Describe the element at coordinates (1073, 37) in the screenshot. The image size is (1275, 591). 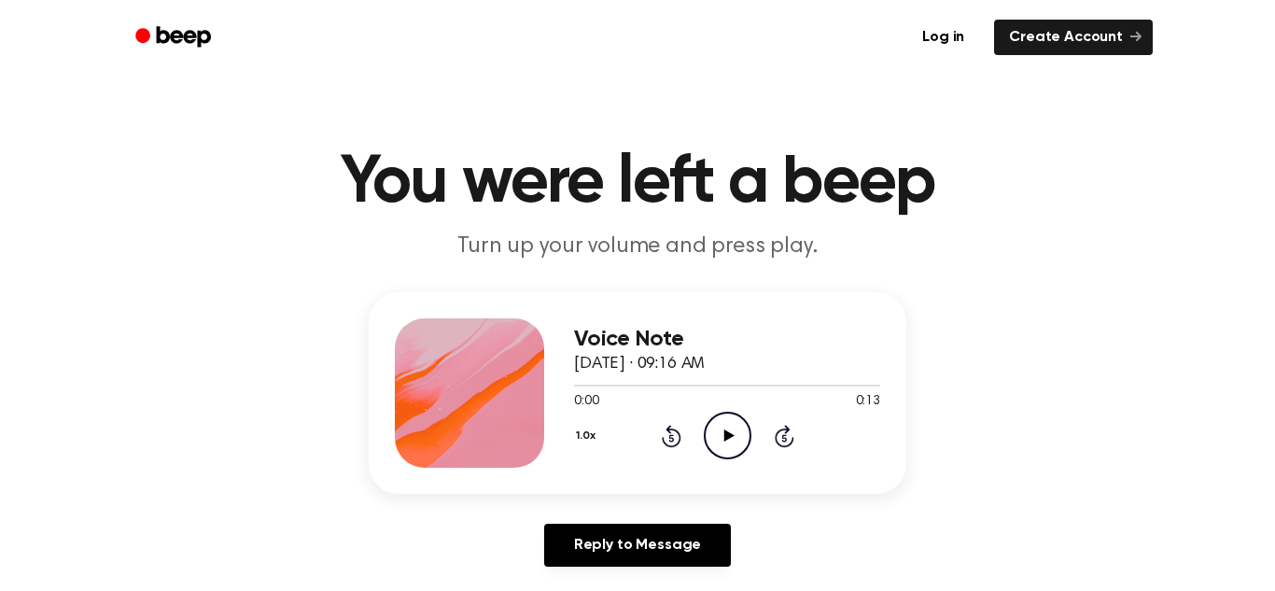
I see `a: Create Account` at that location.